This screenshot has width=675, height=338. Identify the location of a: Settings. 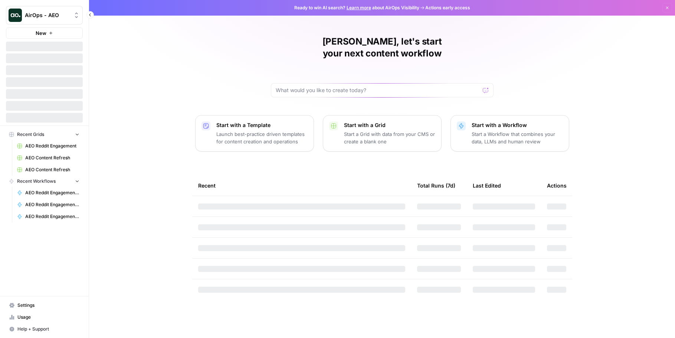
(44, 305).